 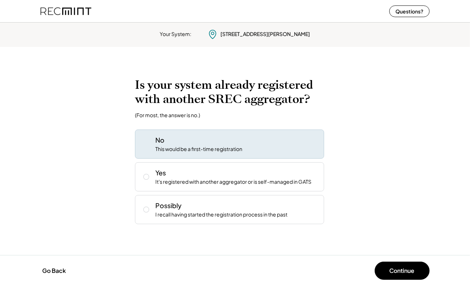 What do you see at coordinates (54, 271) in the screenshot?
I see `button: Go Back` at bounding box center [54, 271].